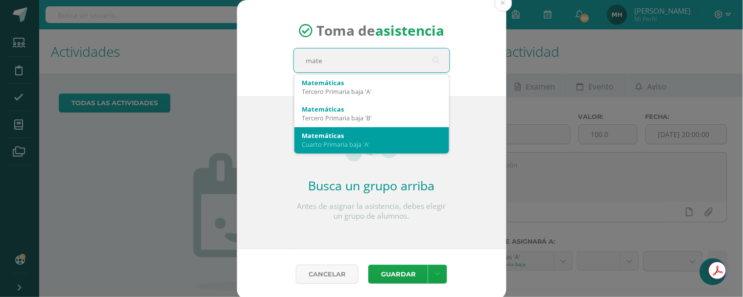 The height and width of the screenshot is (297, 743). I want to click on input: Busca un grado o sección aquí..., so click(372, 60).